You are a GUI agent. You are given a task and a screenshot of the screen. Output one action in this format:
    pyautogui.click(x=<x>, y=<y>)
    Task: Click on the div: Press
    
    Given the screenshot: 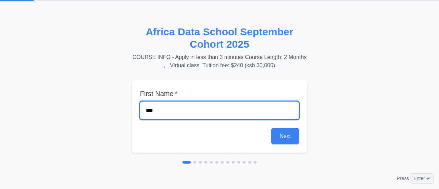 What is the action you would take?
    pyautogui.click(x=415, y=178)
    